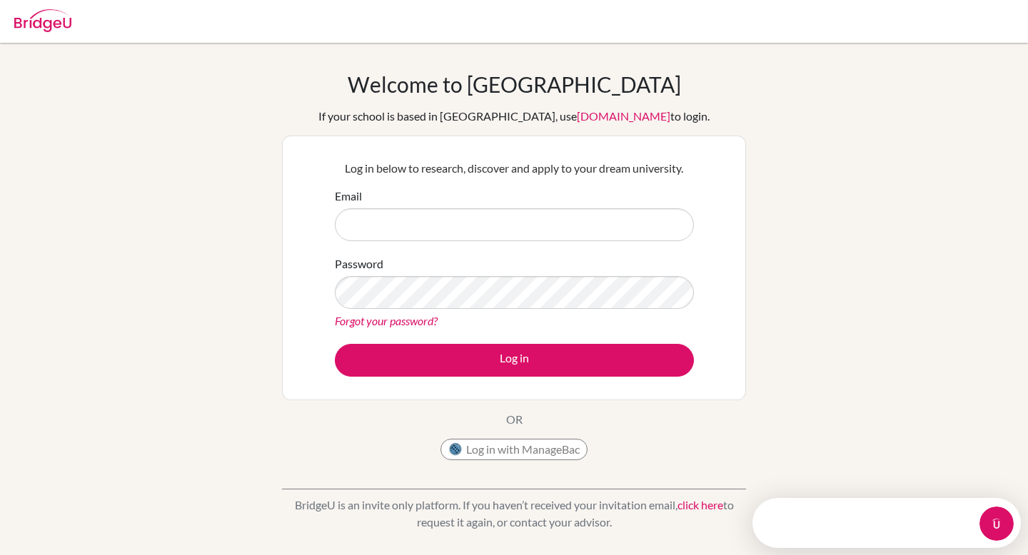  Describe the element at coordinates (386, 321) in the screenshot. I see `a: Forgot your password?` at that location.